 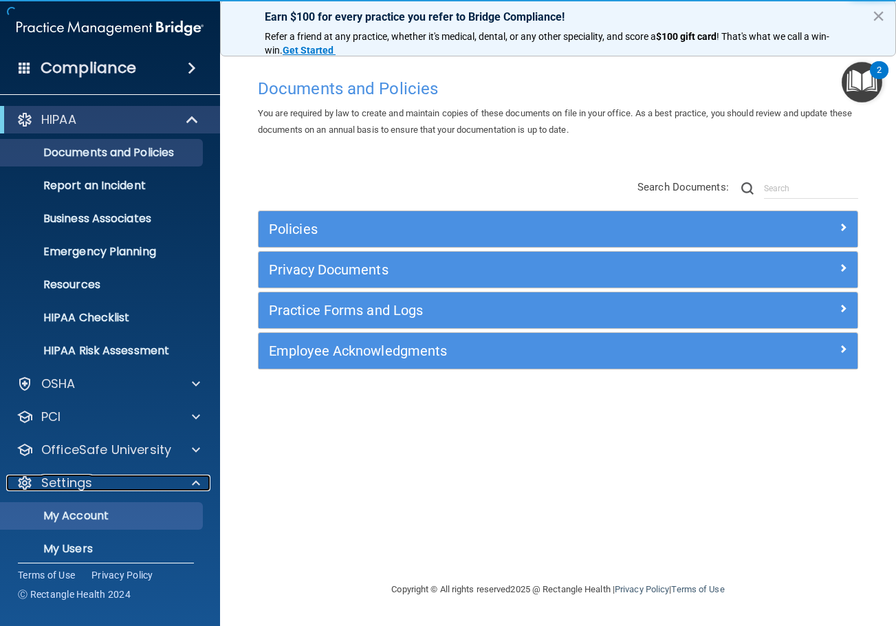 What do you see at coordinates (683, 187) in the screenshot?
I see `span: Search Documents:` at bounding box center [683, 187].